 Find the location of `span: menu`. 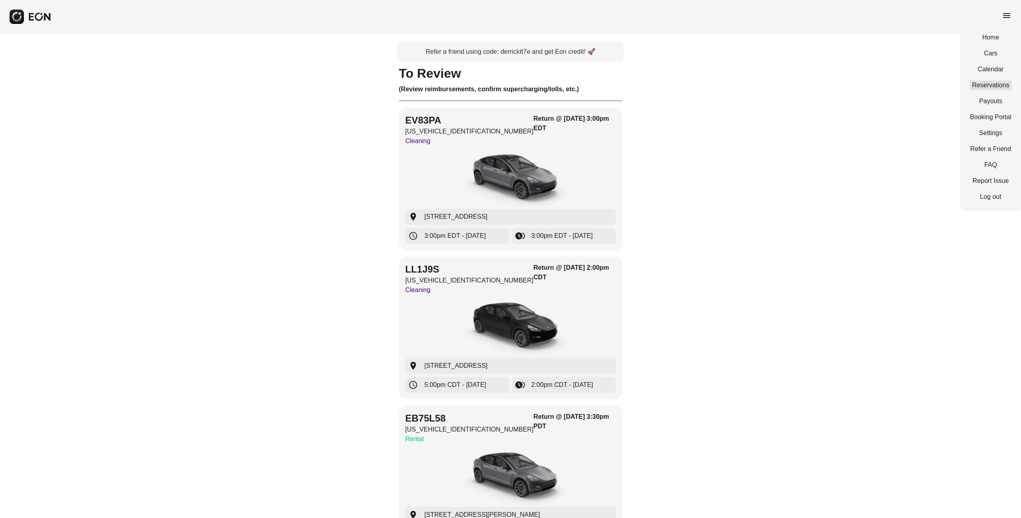

span: menu is located at coordinates (1006, 16).